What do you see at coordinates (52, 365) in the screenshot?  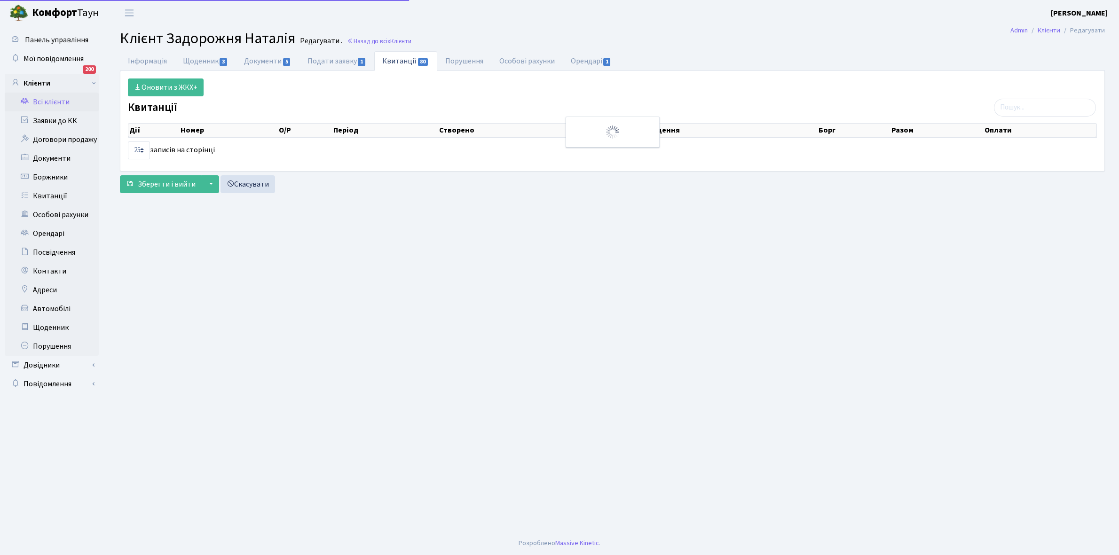 I see `a: Довідники` at bounding box center [52, 365].